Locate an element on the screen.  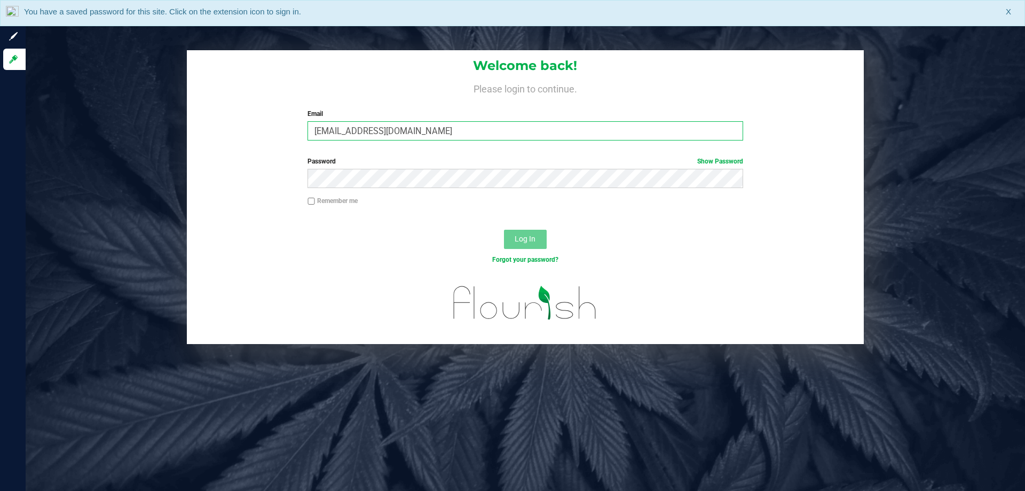
inline-svg: Sign up is located at coordinates (13, 36).